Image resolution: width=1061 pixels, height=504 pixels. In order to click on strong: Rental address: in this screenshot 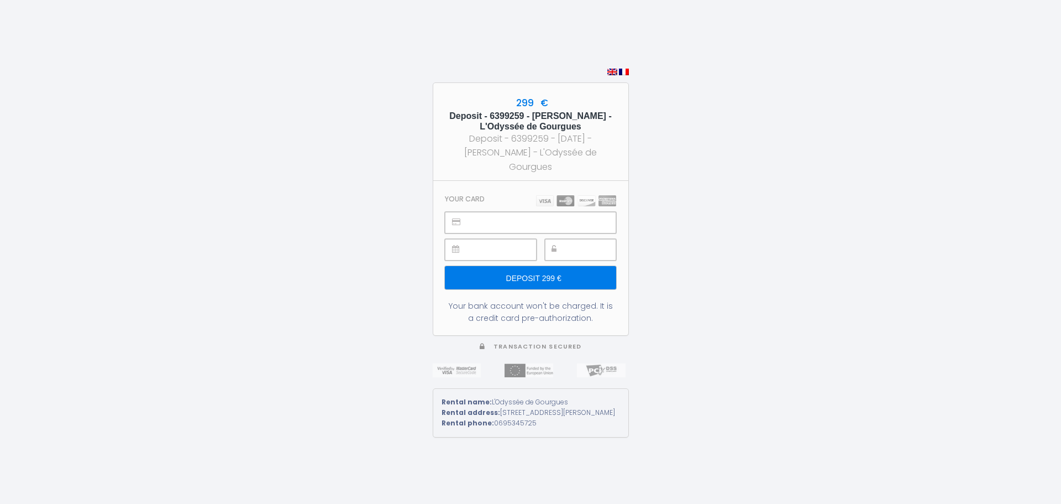, I will do `click(471, 412)`.